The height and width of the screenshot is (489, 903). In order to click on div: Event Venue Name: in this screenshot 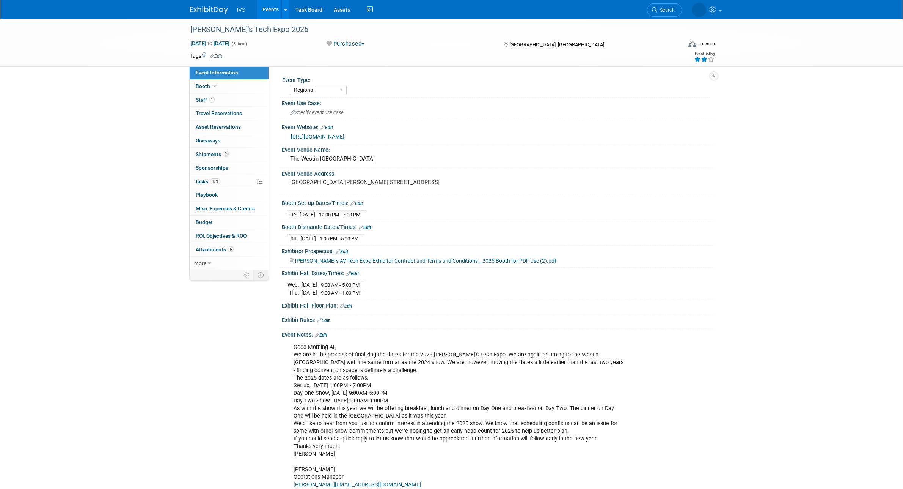, I will do `click(498, 149)`.